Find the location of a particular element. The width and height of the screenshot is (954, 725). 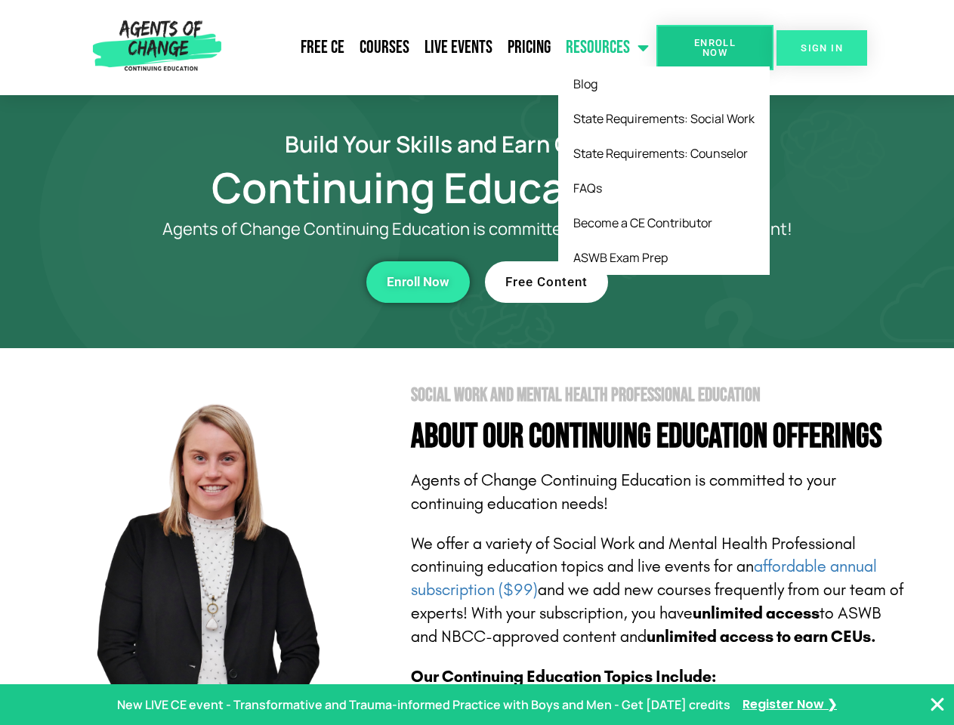

a: Free Content is located at coordinates (546, 282).